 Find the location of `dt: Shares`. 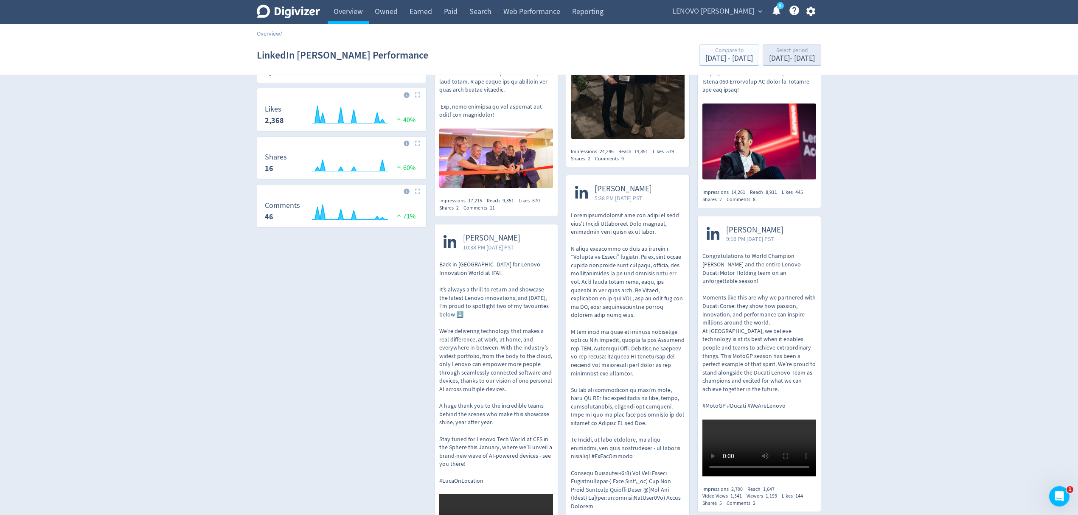

dt: Shares is located at coordinates (276, 157).